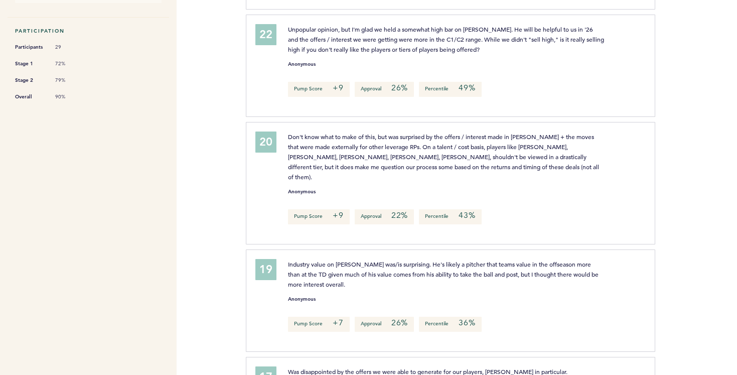 The height and width of the screenshot is (375, 737). I want to click on em: 43%, so click(467, 215).